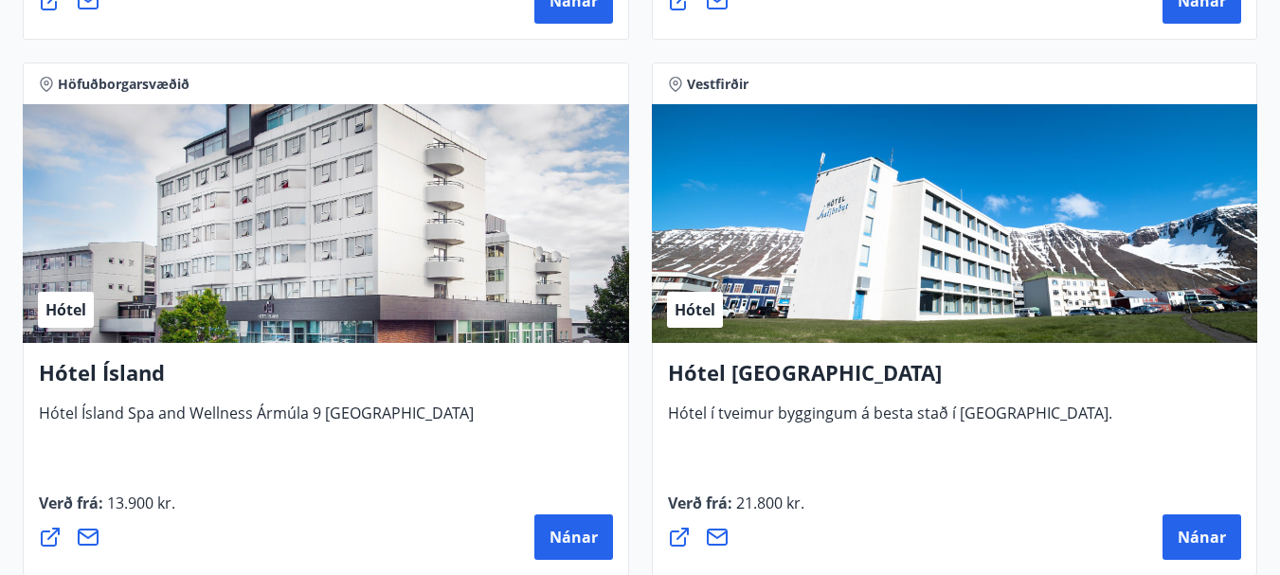 This screenshot has width=1280, height=575. Describe the element at coordinates (139, 503) in the screenshot. I see `span: 13.900 kr.` at that location.